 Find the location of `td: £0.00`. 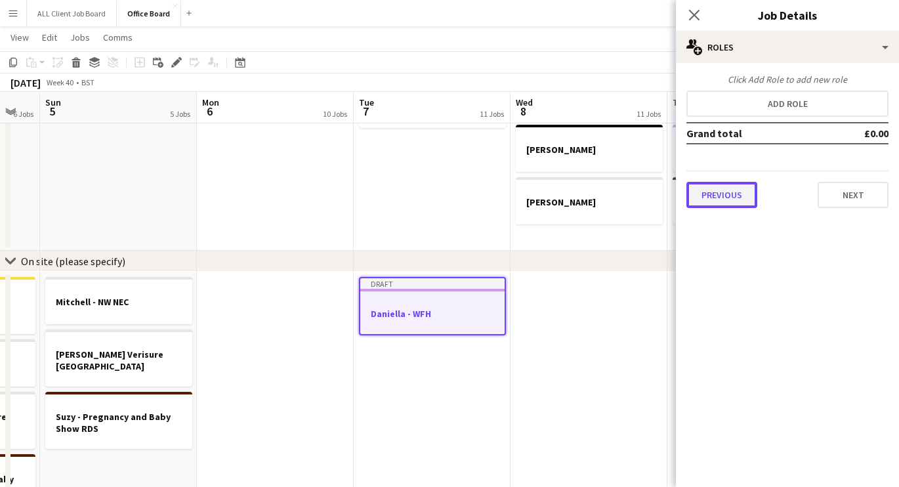

td: £0.00 is located at coordinates (857, 133).